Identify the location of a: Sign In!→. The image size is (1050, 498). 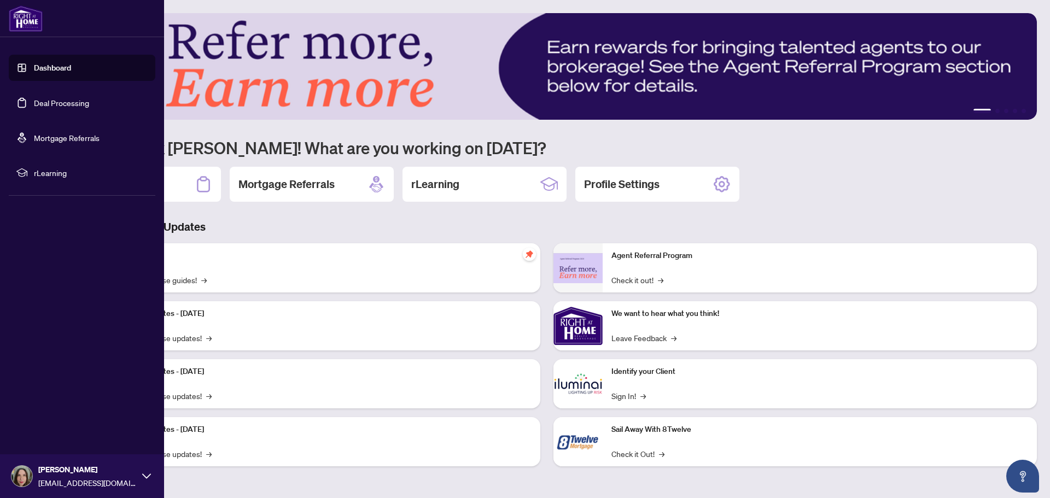
(628, 396).